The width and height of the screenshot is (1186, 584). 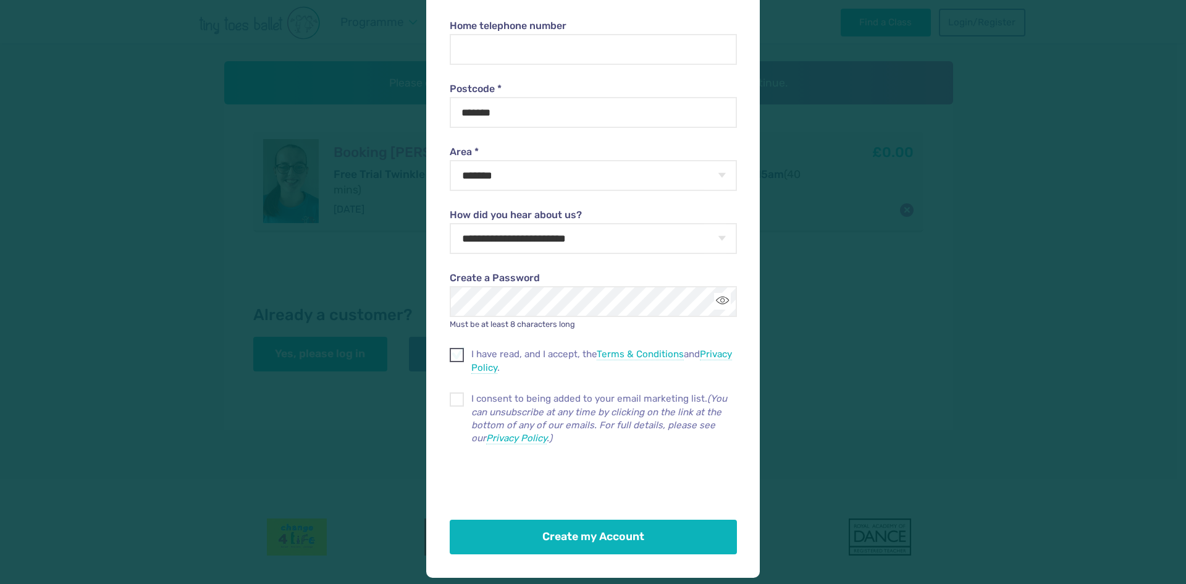 I want to click on label: Area *, so click(x=593, y=152).